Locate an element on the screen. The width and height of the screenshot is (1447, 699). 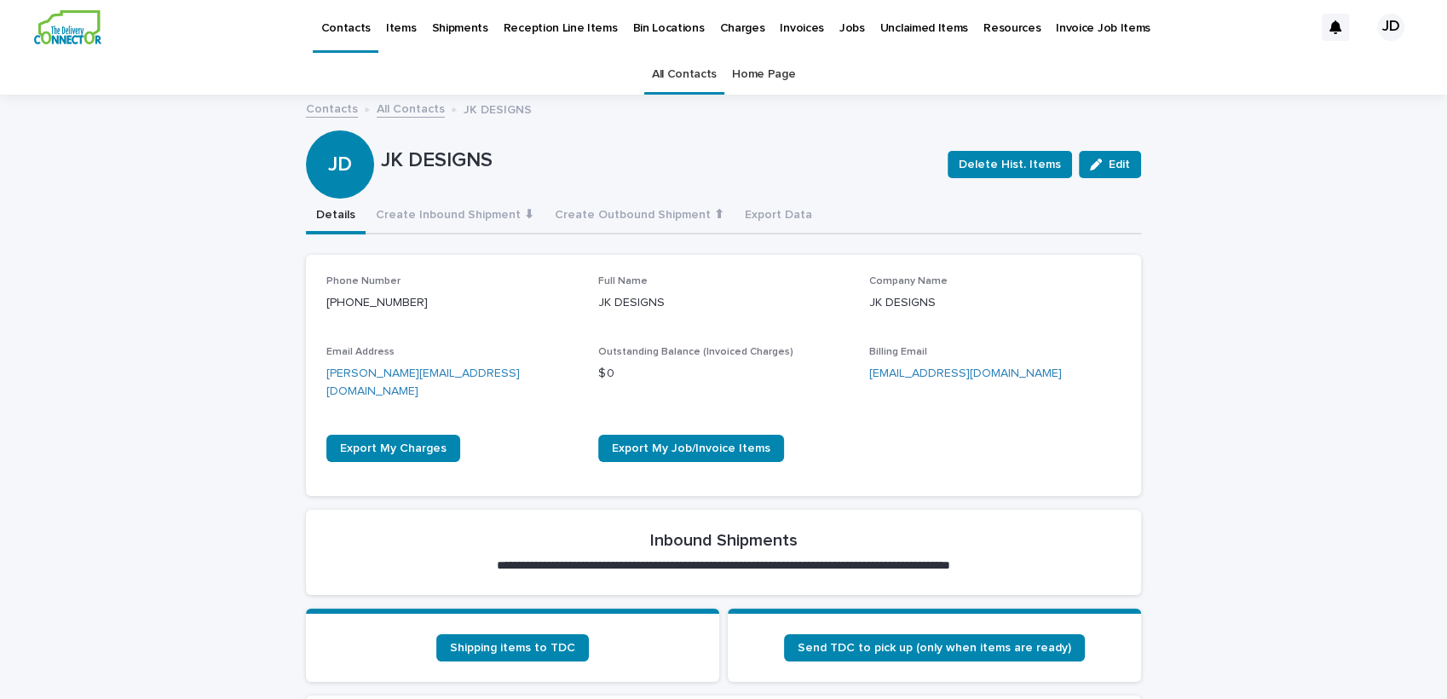
button: Export Data is located at coordinates (778, 216).